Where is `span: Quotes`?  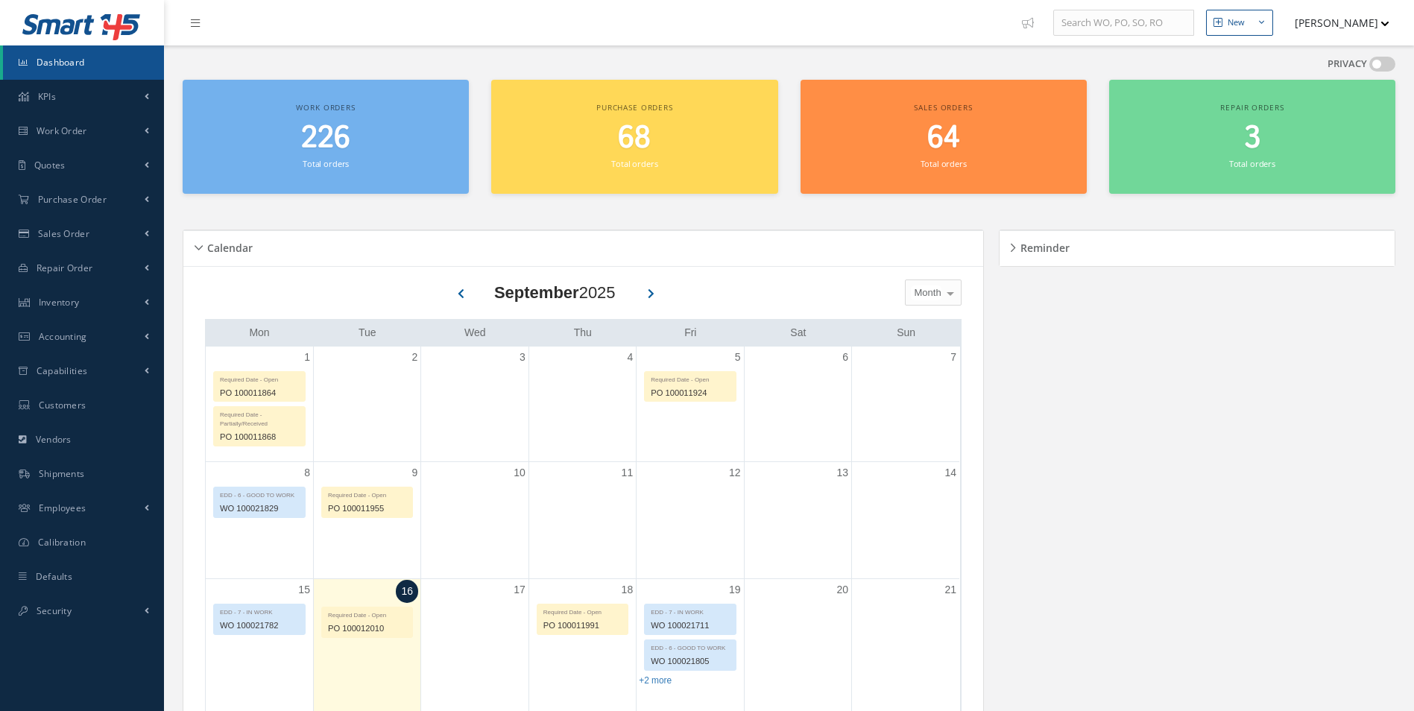
span: Quotes is located at coordinates (50, 165).